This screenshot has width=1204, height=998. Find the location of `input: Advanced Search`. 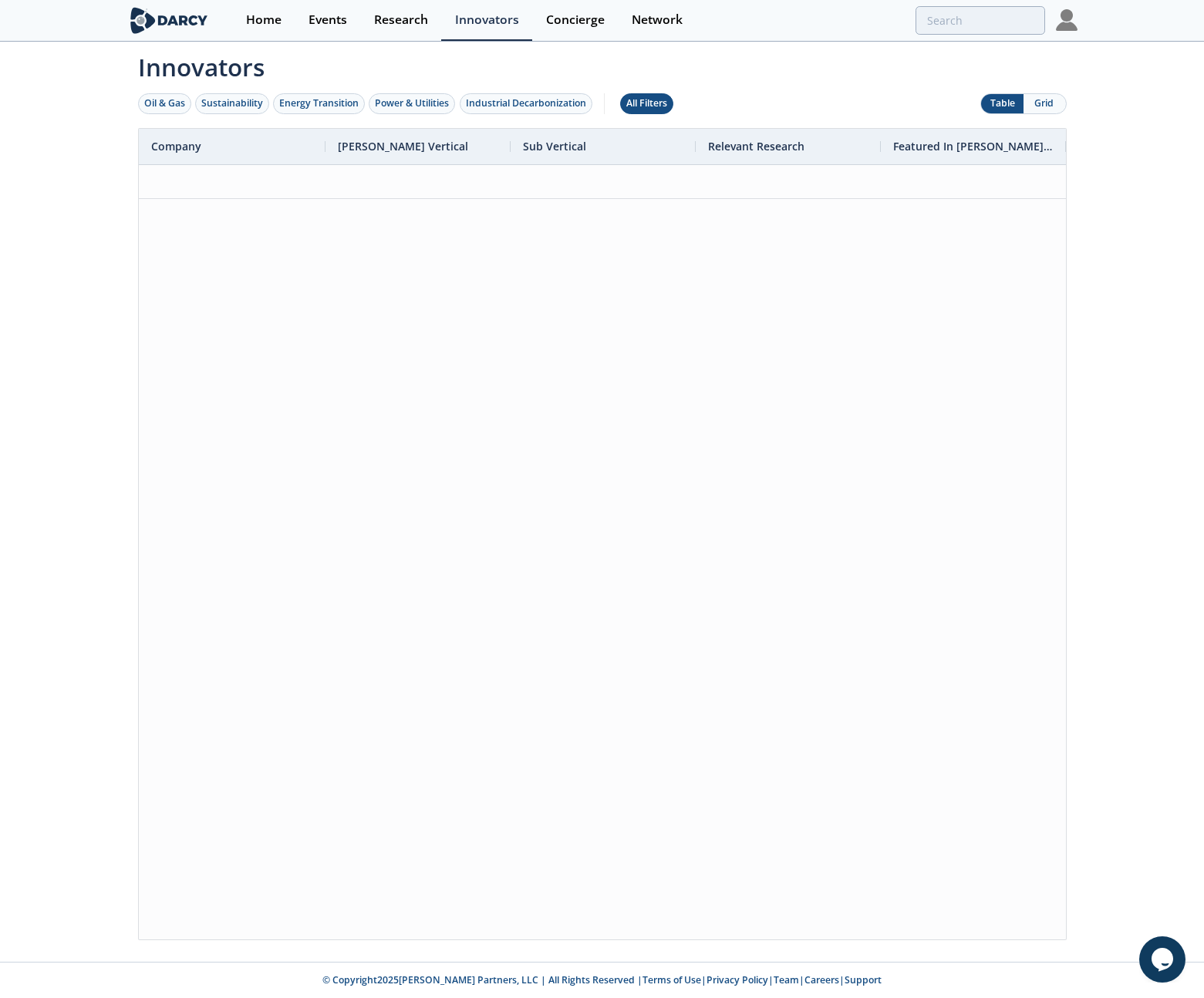

input: Advanced Search is located at coordinates (980, 20).